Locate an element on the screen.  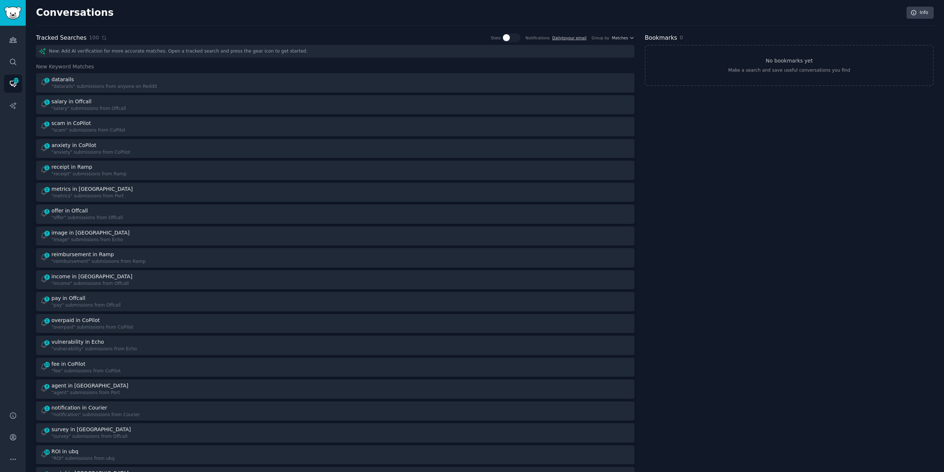
span: 7 is located at coordinates (47, 233).